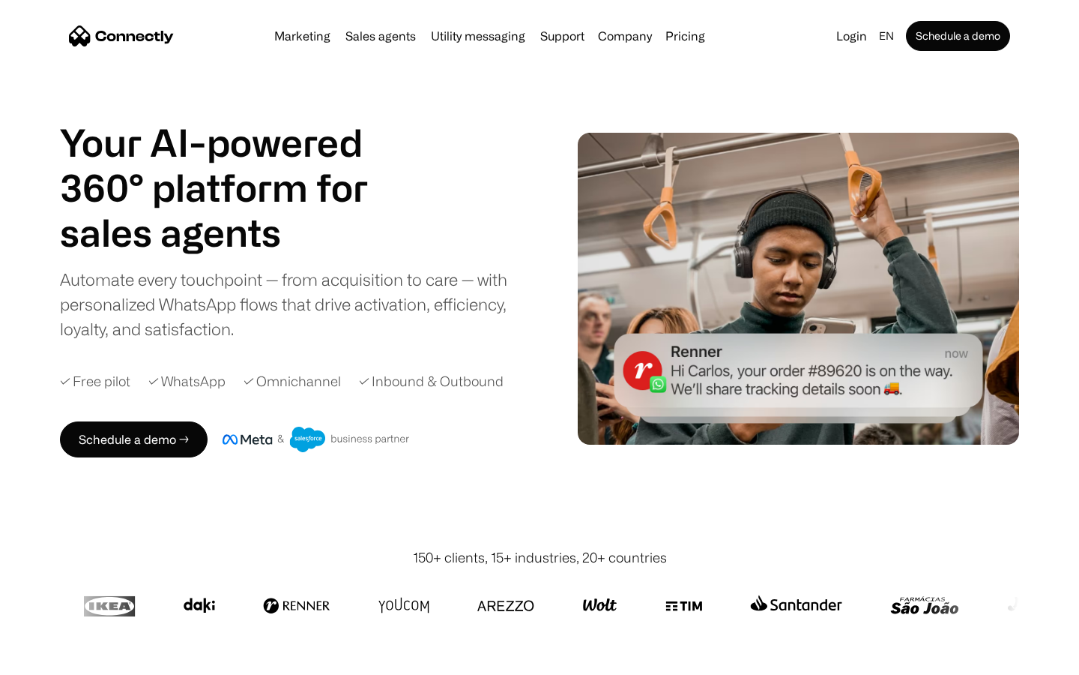  I want to click on h1: sales agents, so click(232, 232).